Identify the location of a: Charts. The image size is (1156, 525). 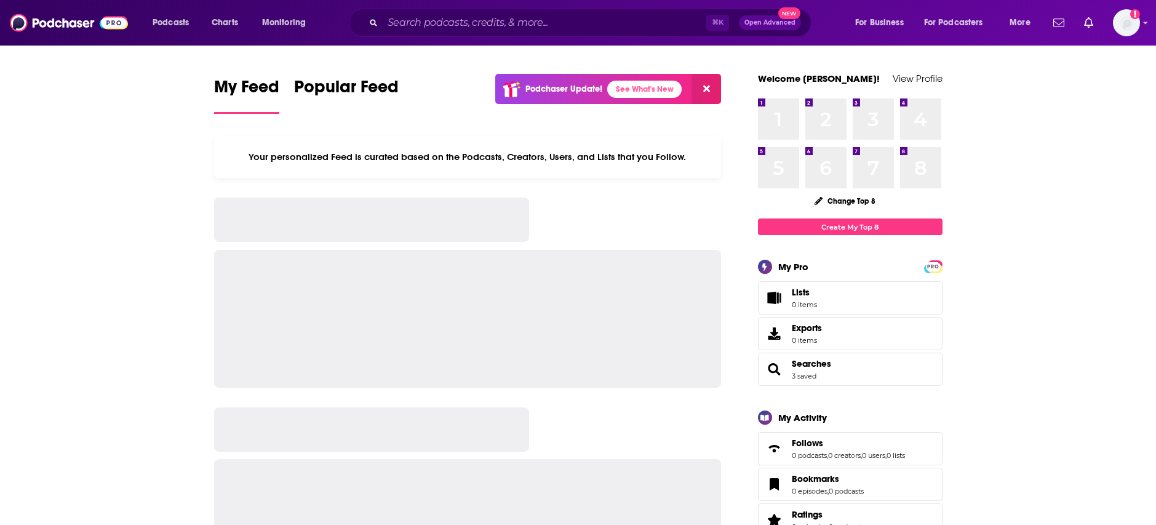
(225, 23).